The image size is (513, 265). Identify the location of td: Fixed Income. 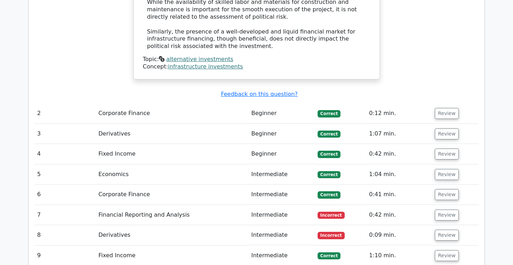
(172, 154).